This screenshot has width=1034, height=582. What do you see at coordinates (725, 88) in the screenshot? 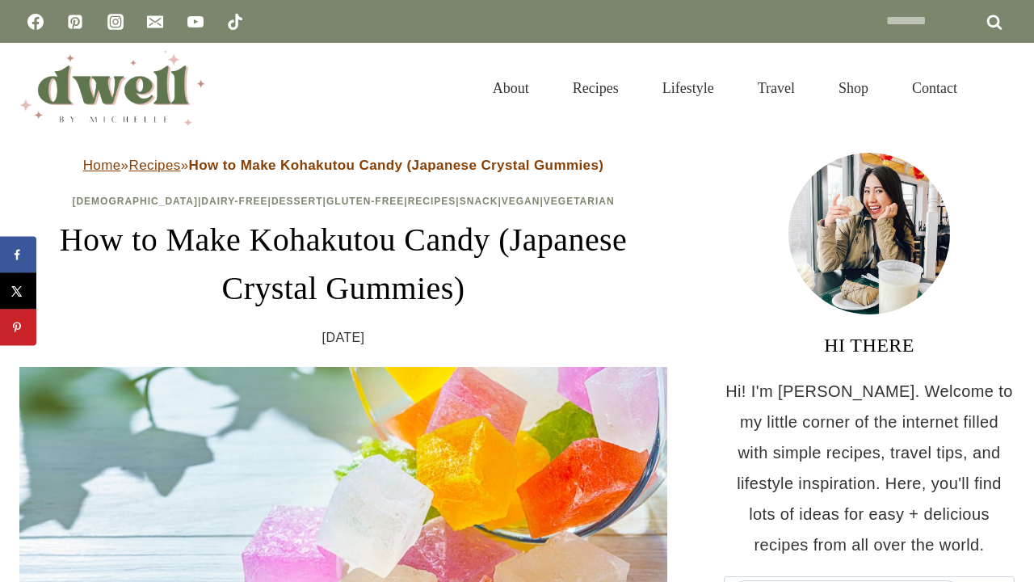
I see `nav: Primary Navigation` at bounding box center [725, 88].